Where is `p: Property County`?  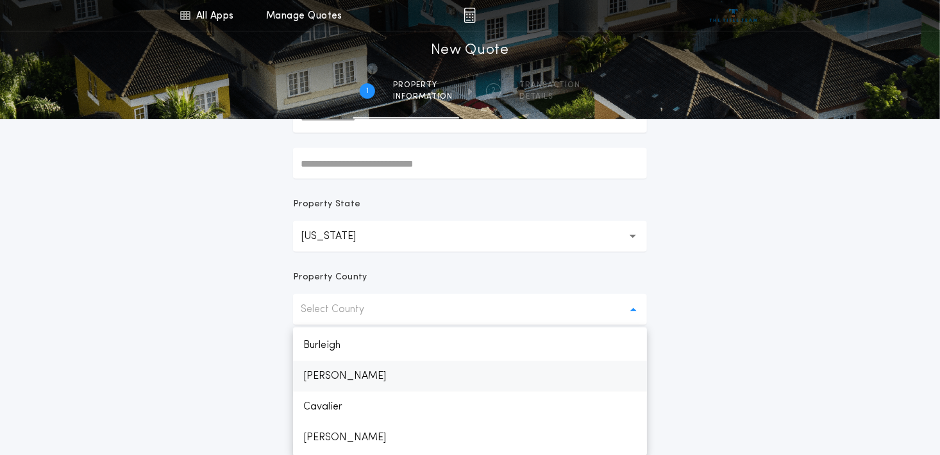 p: Property County is located at coordinates (330, 278).